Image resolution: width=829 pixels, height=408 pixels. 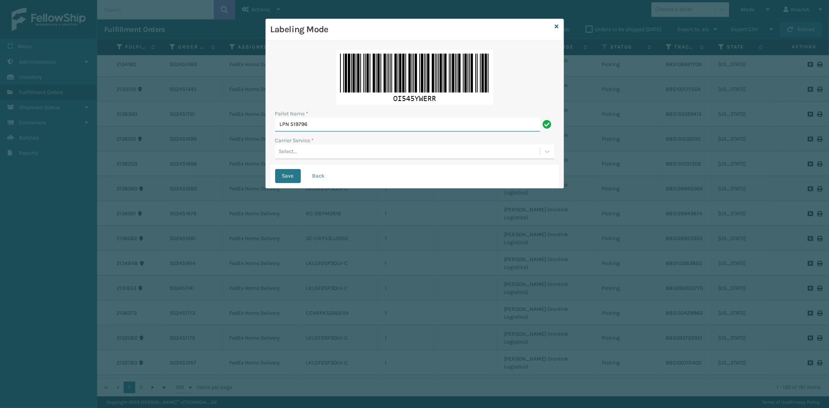 I want to click on label: Pallet Name, so click(x=292, y=114).